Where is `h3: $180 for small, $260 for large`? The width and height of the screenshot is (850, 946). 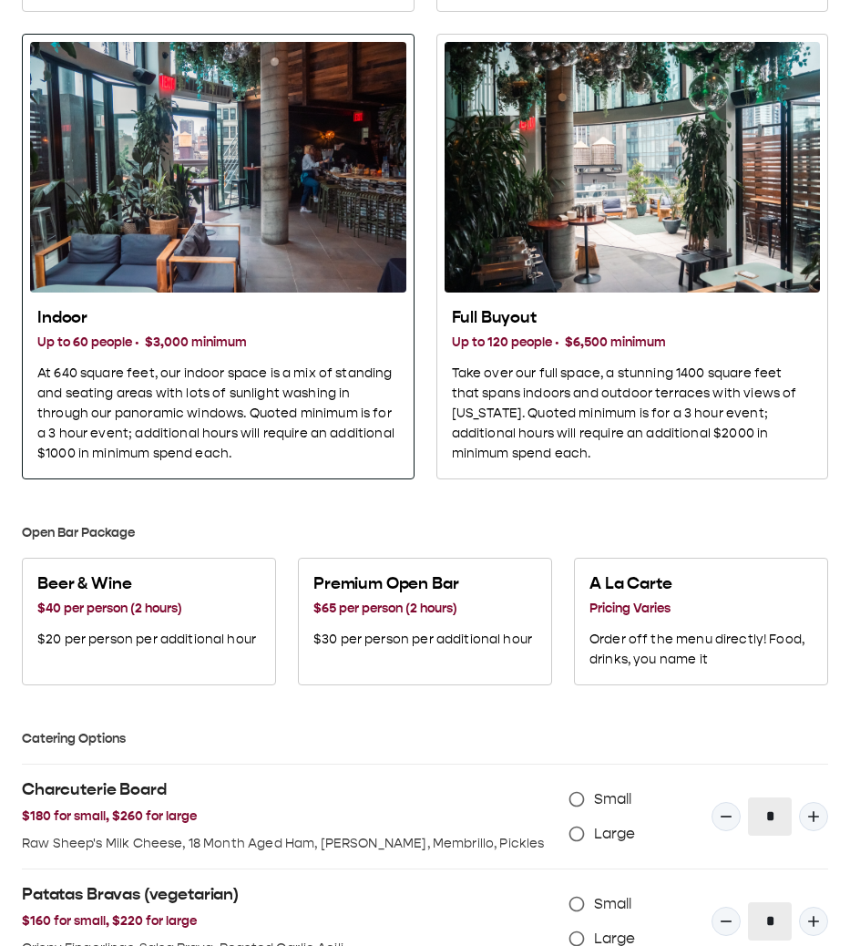 h3: $180 for small, $260 for large is located at coordinates (288, 817).